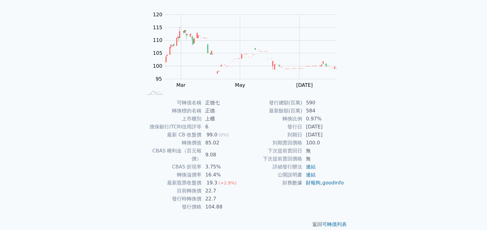 The image size is (487, 230). What do you see at coordinates (223, 143) in the screenshot?
I see `td: 85.02` at bounding box center [223, 143].